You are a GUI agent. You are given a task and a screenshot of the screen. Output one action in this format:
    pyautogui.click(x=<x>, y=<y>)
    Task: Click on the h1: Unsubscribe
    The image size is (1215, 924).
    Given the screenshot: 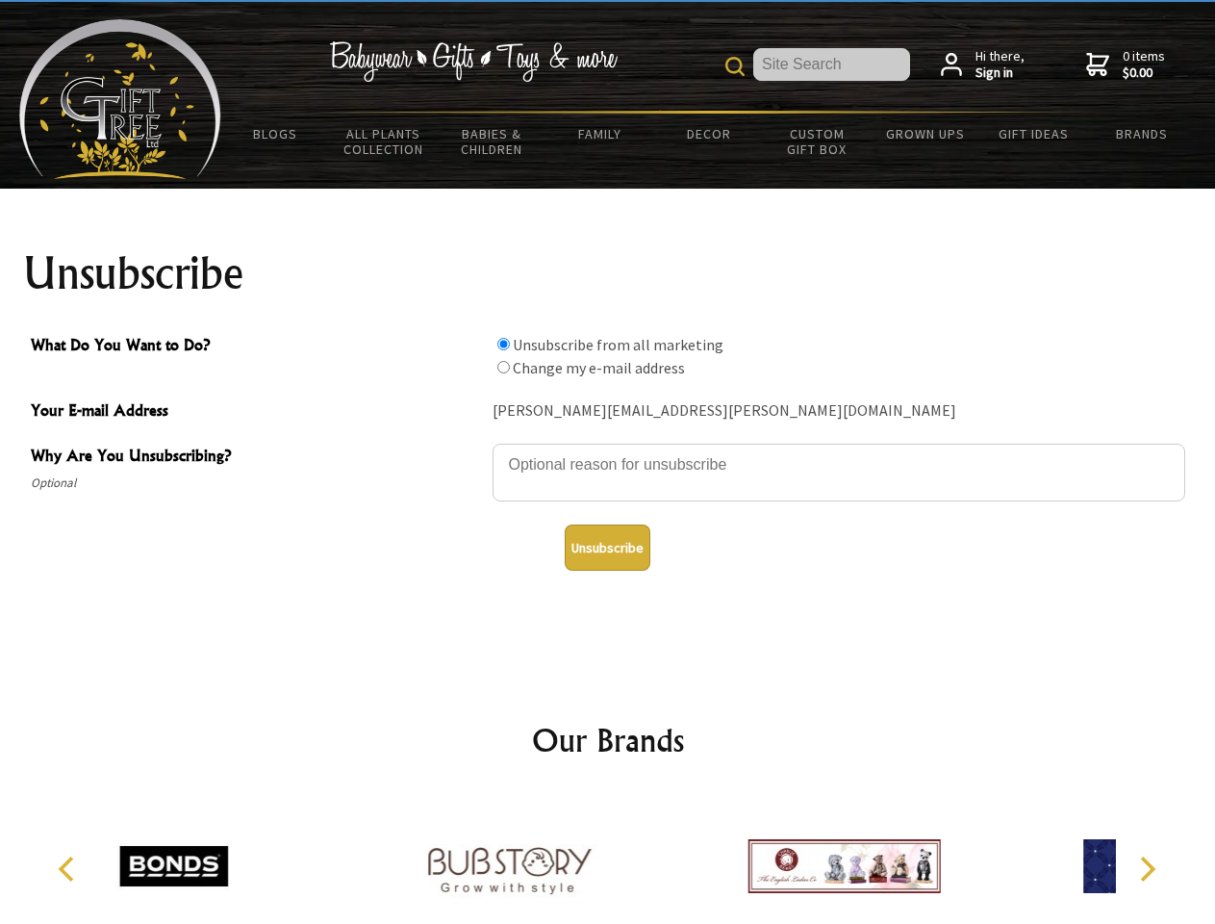 What is the action you would take?
    pyautogui.click(x=608, y=273)
    